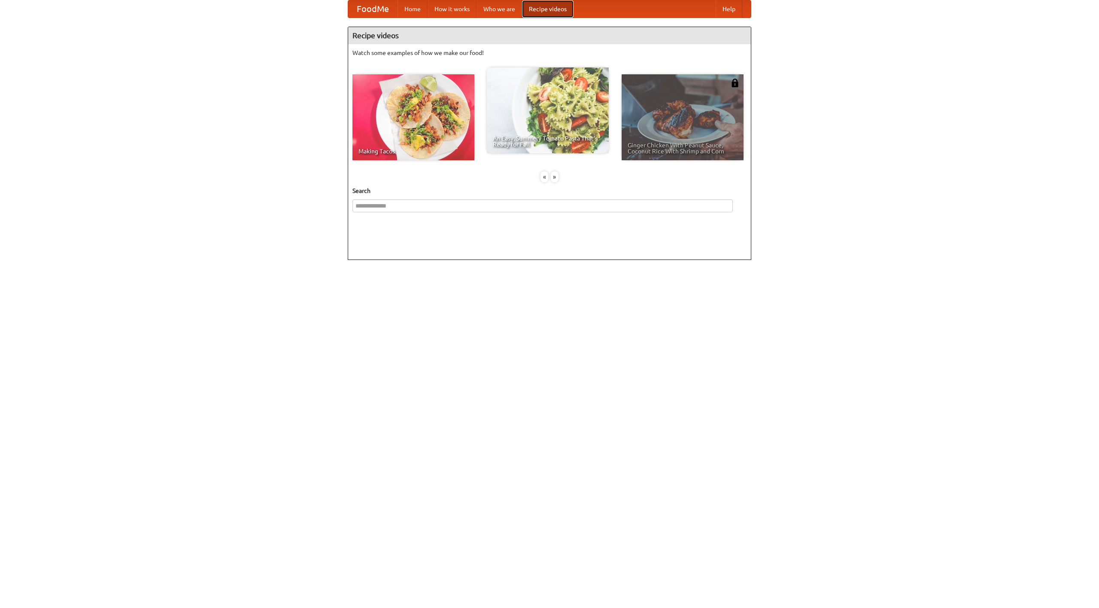  What do you see at coordinates (548, 9) in the screenshot?
I see `a: Recipe videos` at bounding box center [548, 9].